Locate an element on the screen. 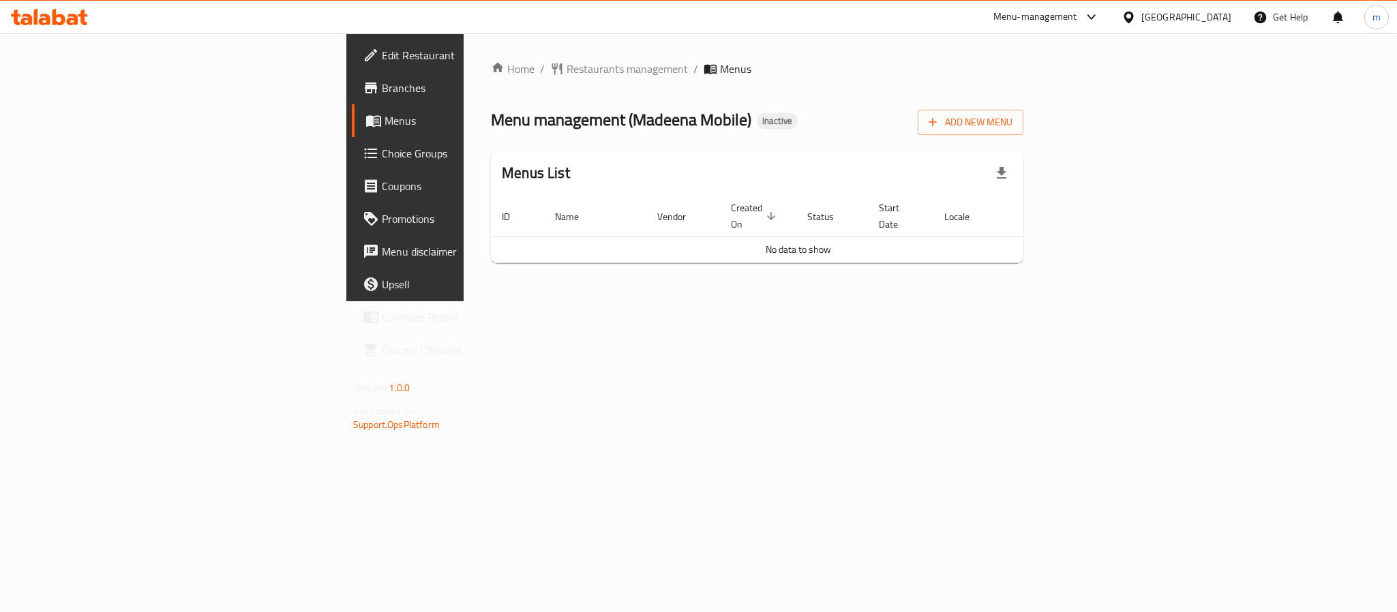  a: Edit Restaurant is located at coordinates (466, 55).